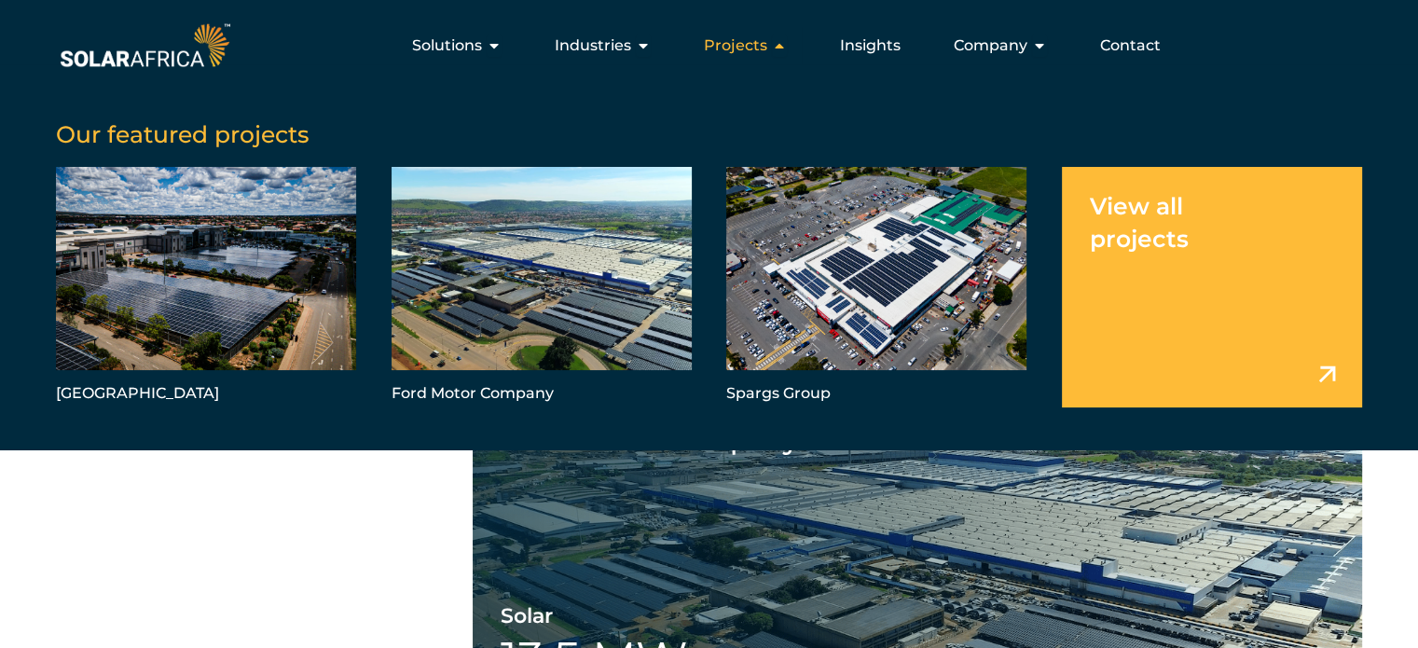 Image resolution: width=1418 pixels, height=648 pixels. What do you see at coordinates (1212, 287) in the screenshot?
I see `a: View all projects` at bounding box center [1212, 287].